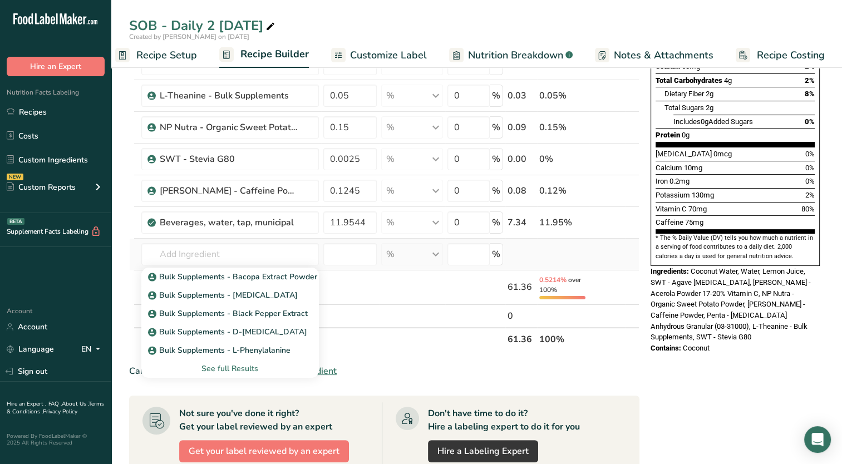 The width and height of the screenshot is (842, 464). I want to click on a: Recipe Costing, so click(780, 55).